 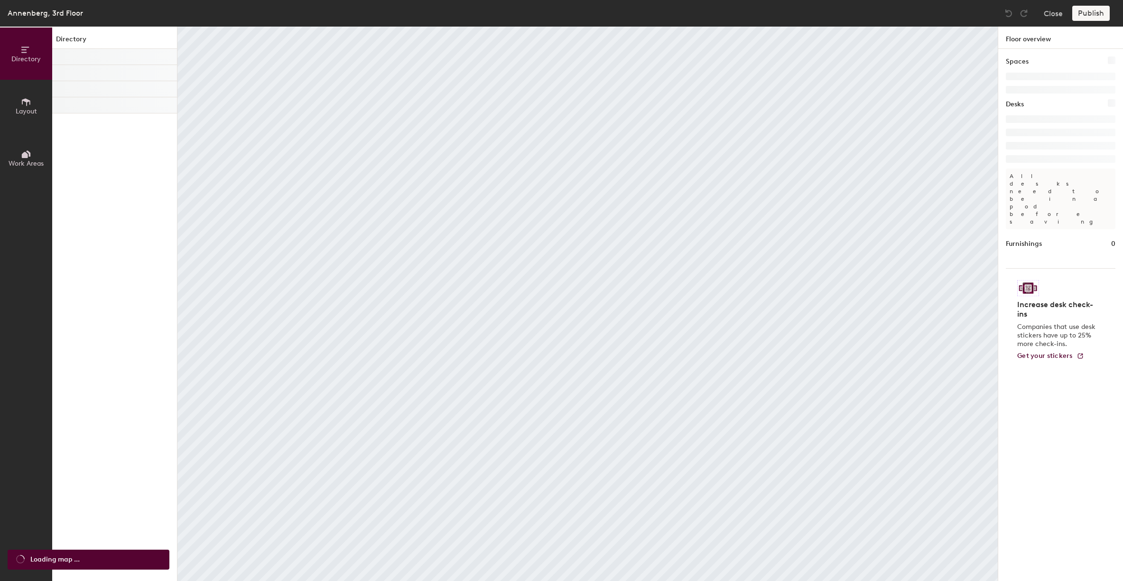 I want to click on img: Redo, so click(x=1024, y=13).